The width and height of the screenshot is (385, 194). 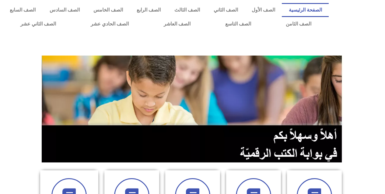 What do you see at coordinates (238, 24) in the screenshot?
I see `a: الصف التاسع` at bounding box center [238, 24].